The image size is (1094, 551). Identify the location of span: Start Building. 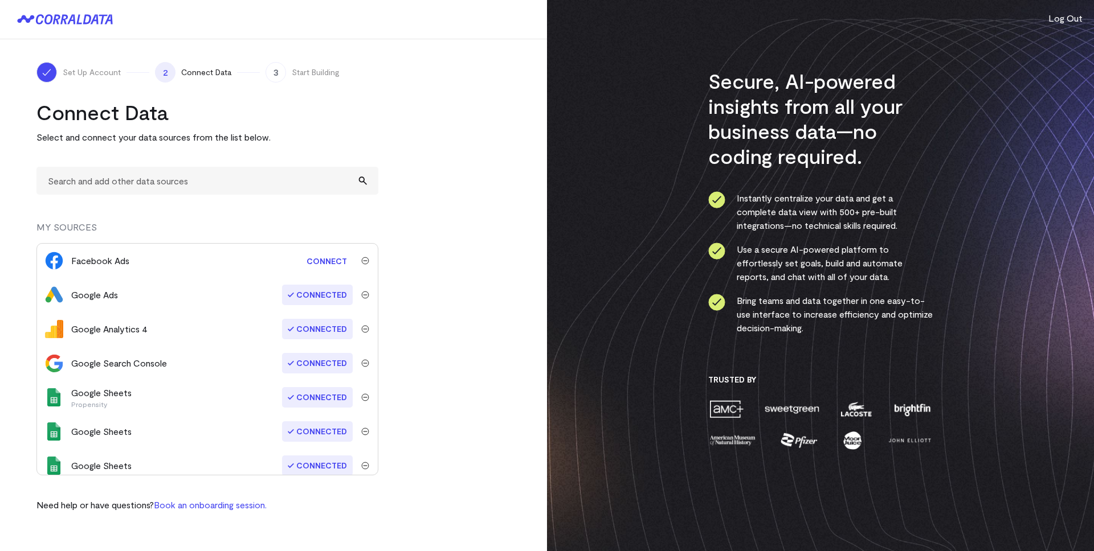
(316, 72).